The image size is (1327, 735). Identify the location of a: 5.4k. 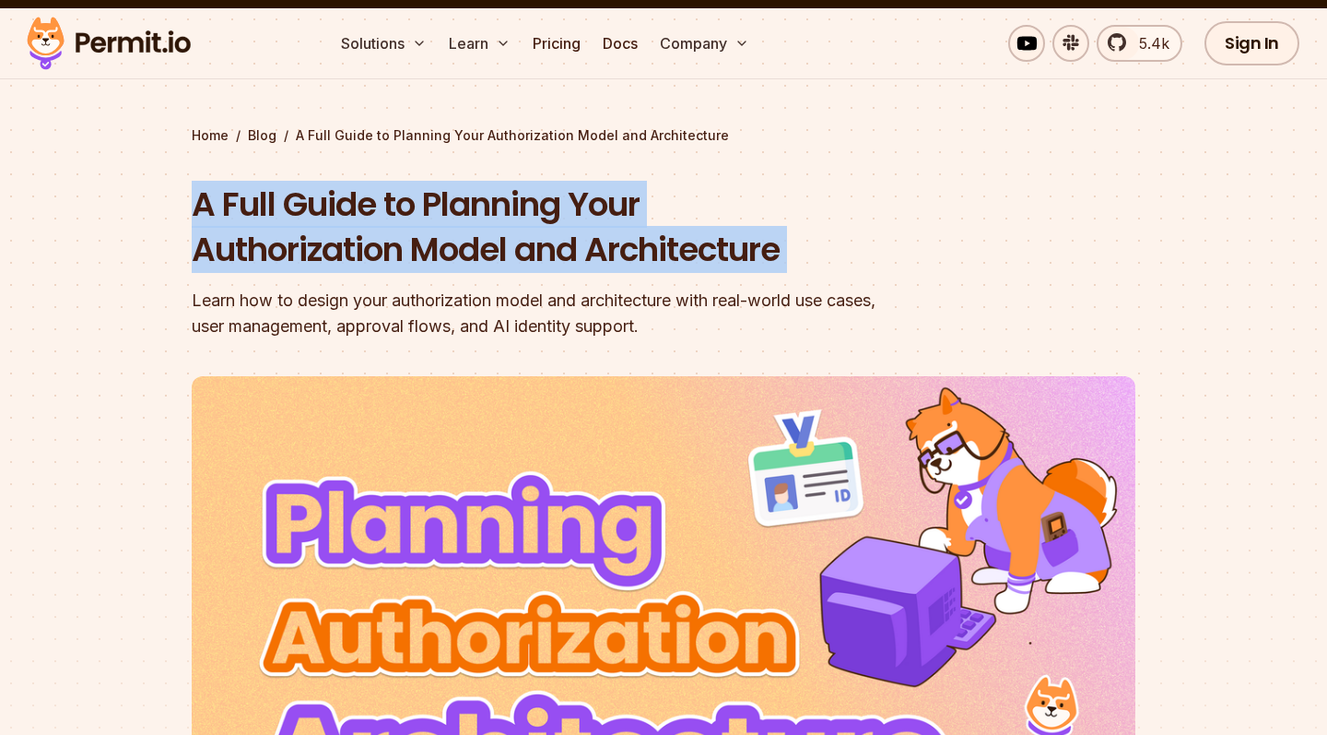
(1139, 43).